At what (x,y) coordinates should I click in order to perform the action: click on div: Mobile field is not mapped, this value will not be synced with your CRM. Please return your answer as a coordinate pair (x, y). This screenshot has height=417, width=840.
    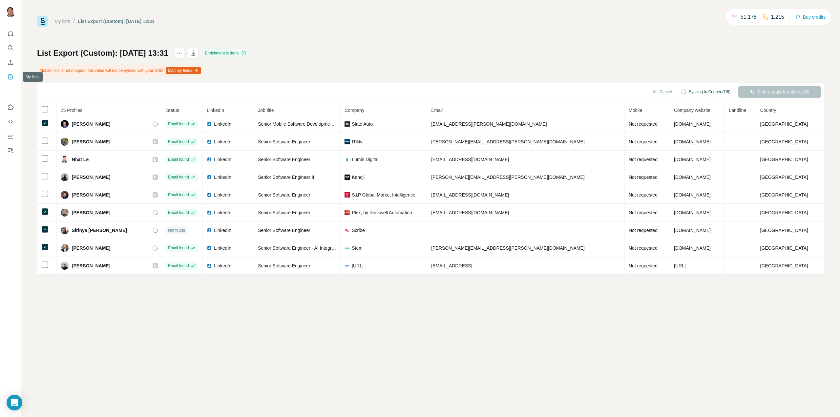
    Looking at the image, I should click on (119, 71).